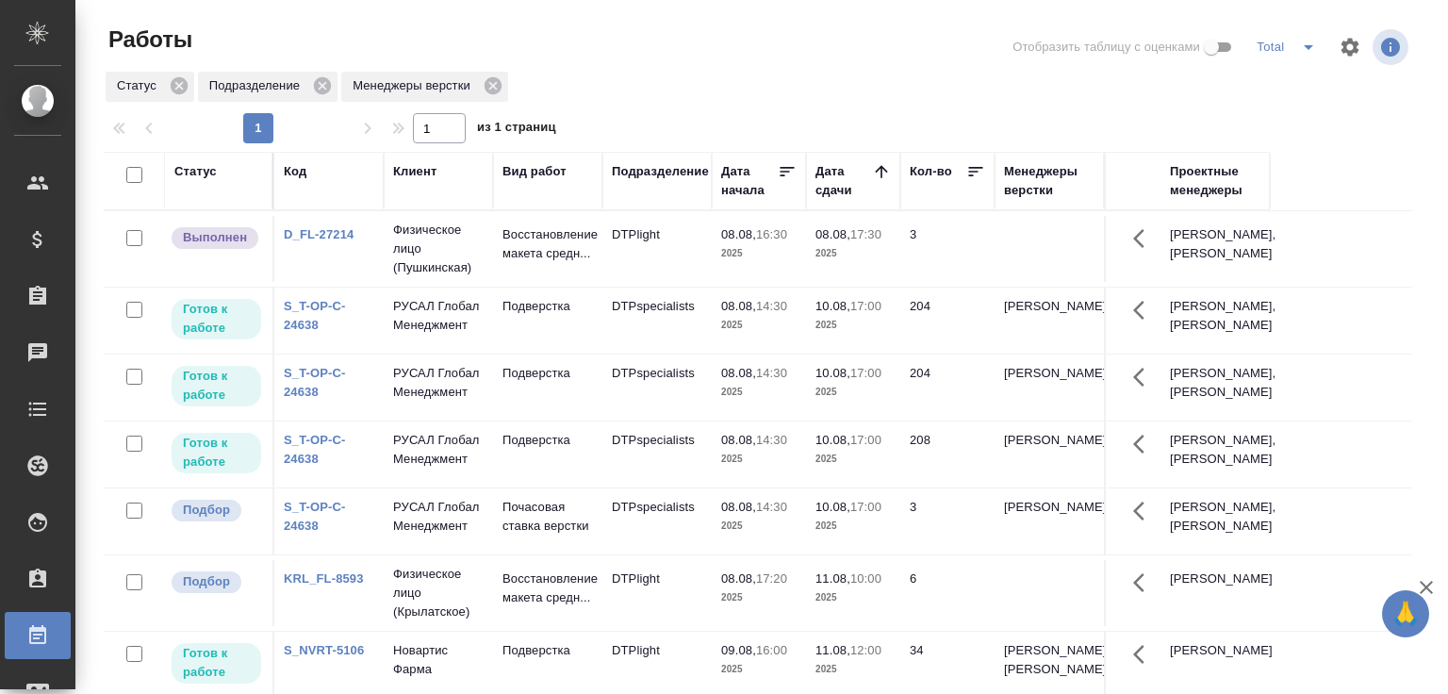 The image size is (1448, 694). I want to click on td: 6, so click(947, 593).